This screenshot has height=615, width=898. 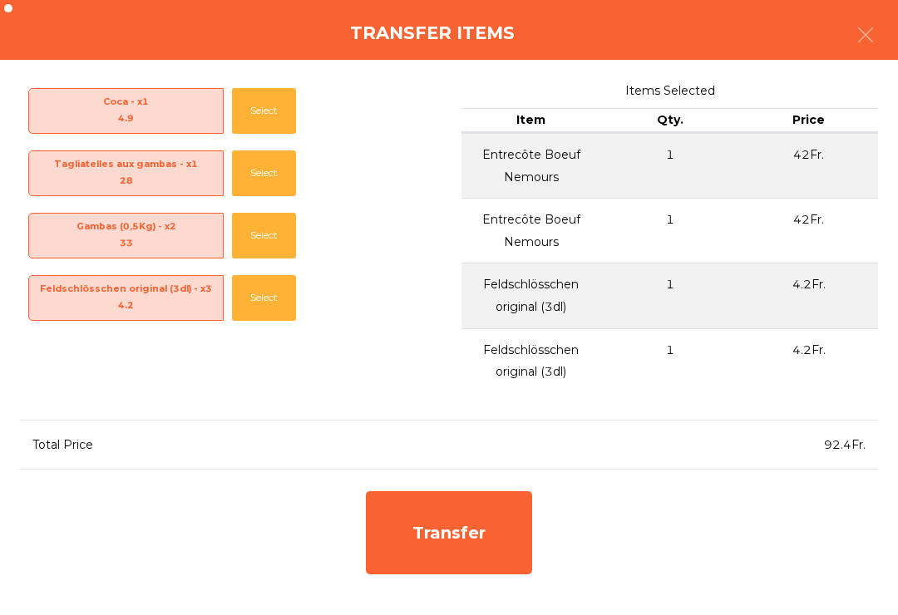 What do you see at coordinates (449, 533) in the screenshot?
I see `div: Transfer` at bounding box center [449, 533].